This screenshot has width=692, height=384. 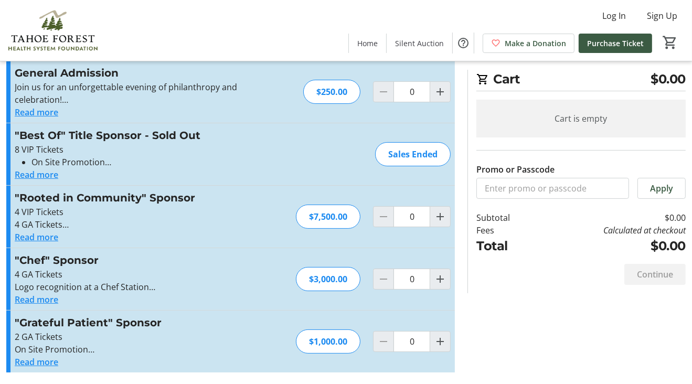 What do you see at coordinates (528, 43) in the screenshot?
I see `a: Make a Donation` at bounding box center [528, 43].